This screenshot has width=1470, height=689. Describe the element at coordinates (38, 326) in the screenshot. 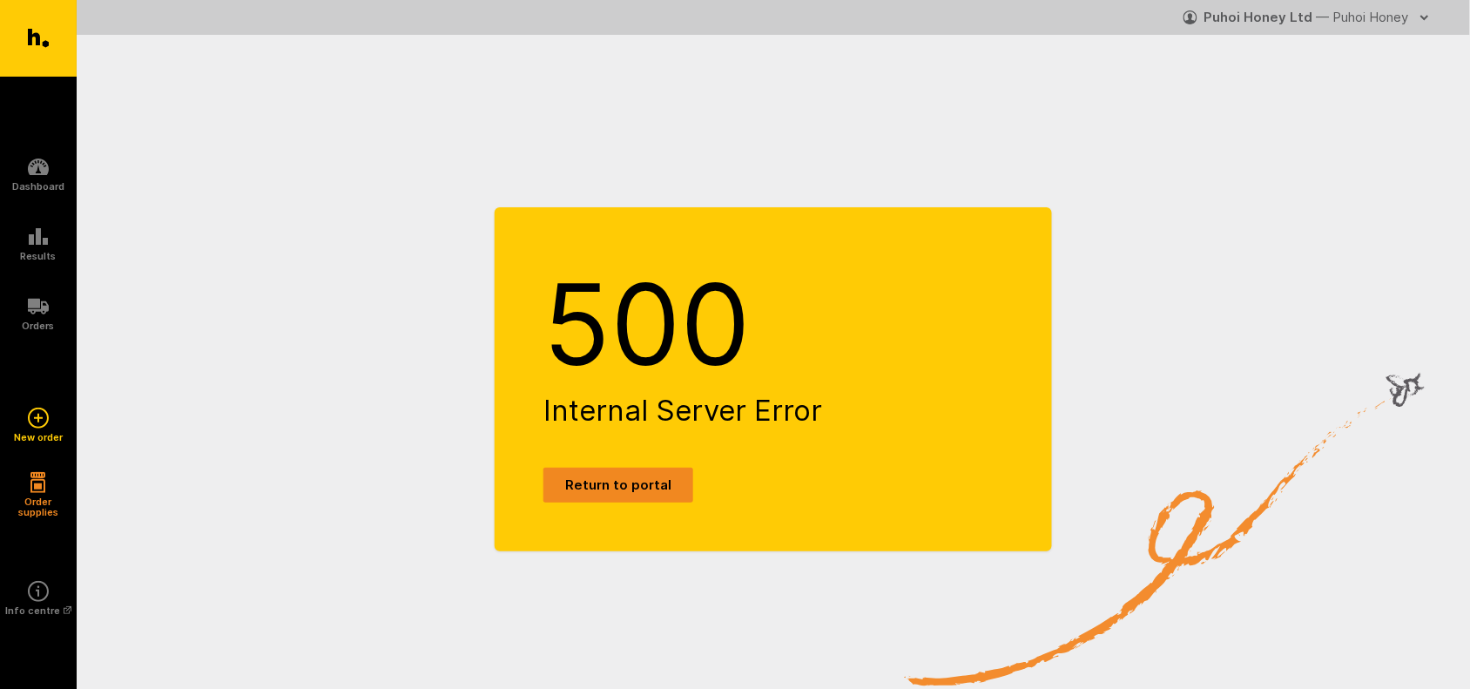

I see `h5: Orders` at that location.